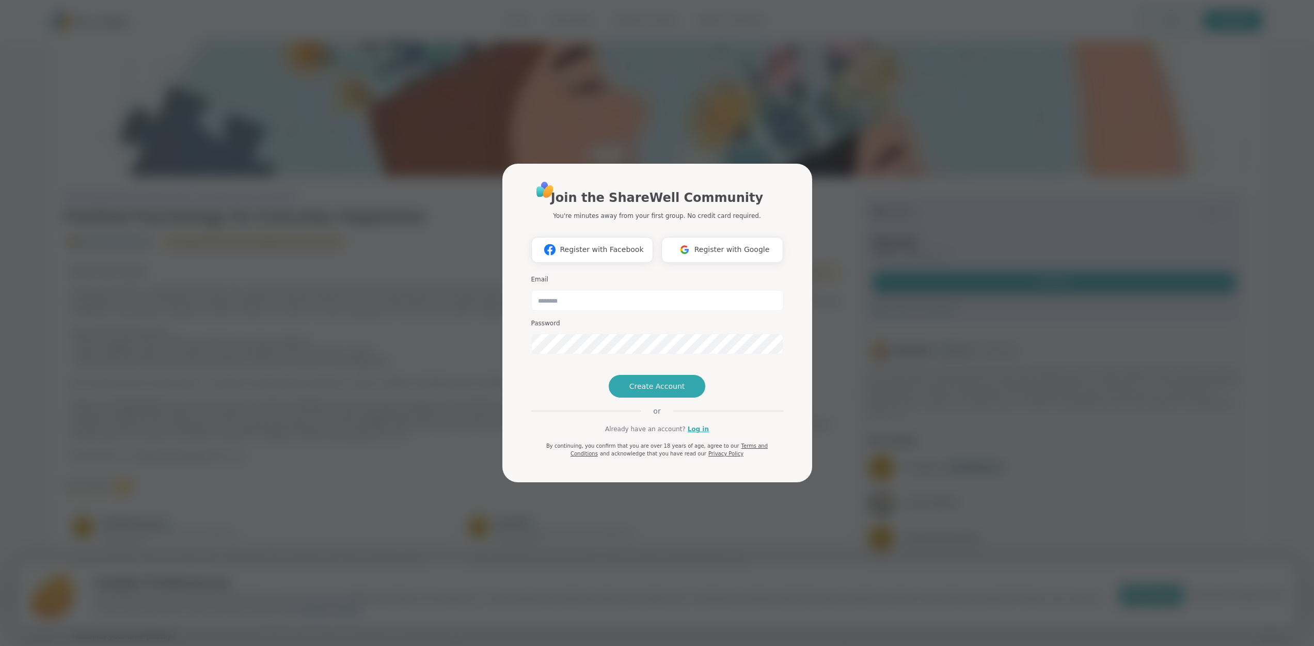 The image size is (1314, 646). Describe the element at coordinates (657, 386) in the screenshot. I see `button: Create Account` at that location.